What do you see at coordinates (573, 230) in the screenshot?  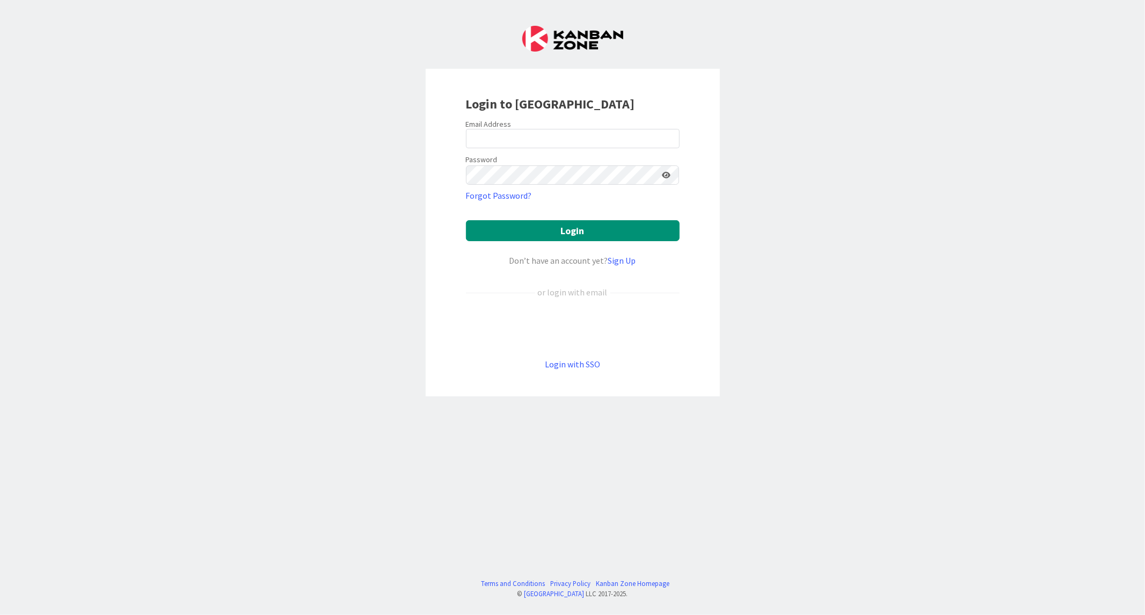 I see `button: Login` at bounding box center [573, 230].